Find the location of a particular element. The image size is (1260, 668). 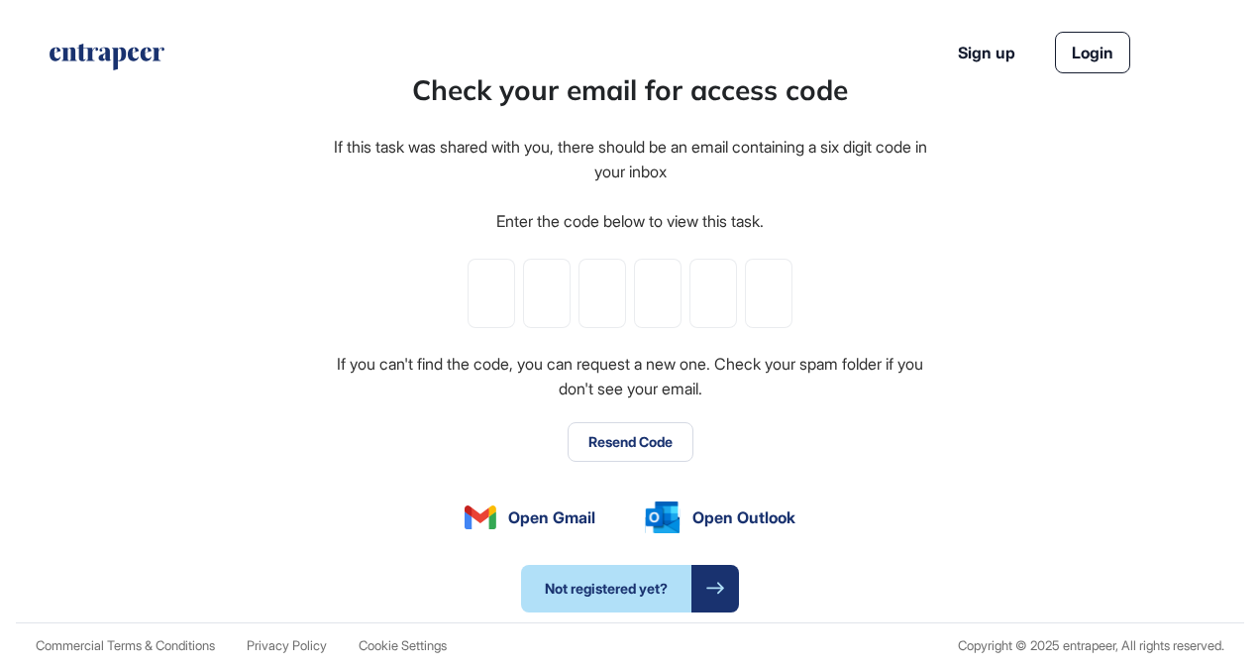

button: Resend Code is located at coordinates (630, 442).